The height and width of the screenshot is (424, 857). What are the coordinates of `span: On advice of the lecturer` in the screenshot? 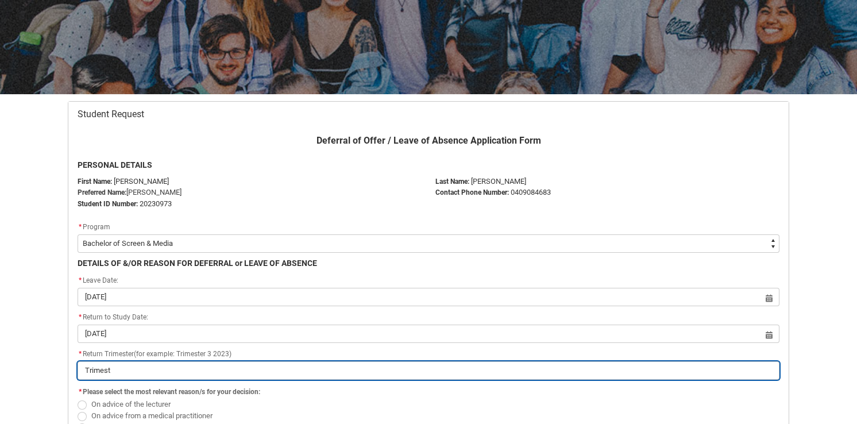 It's located at (131, 404).